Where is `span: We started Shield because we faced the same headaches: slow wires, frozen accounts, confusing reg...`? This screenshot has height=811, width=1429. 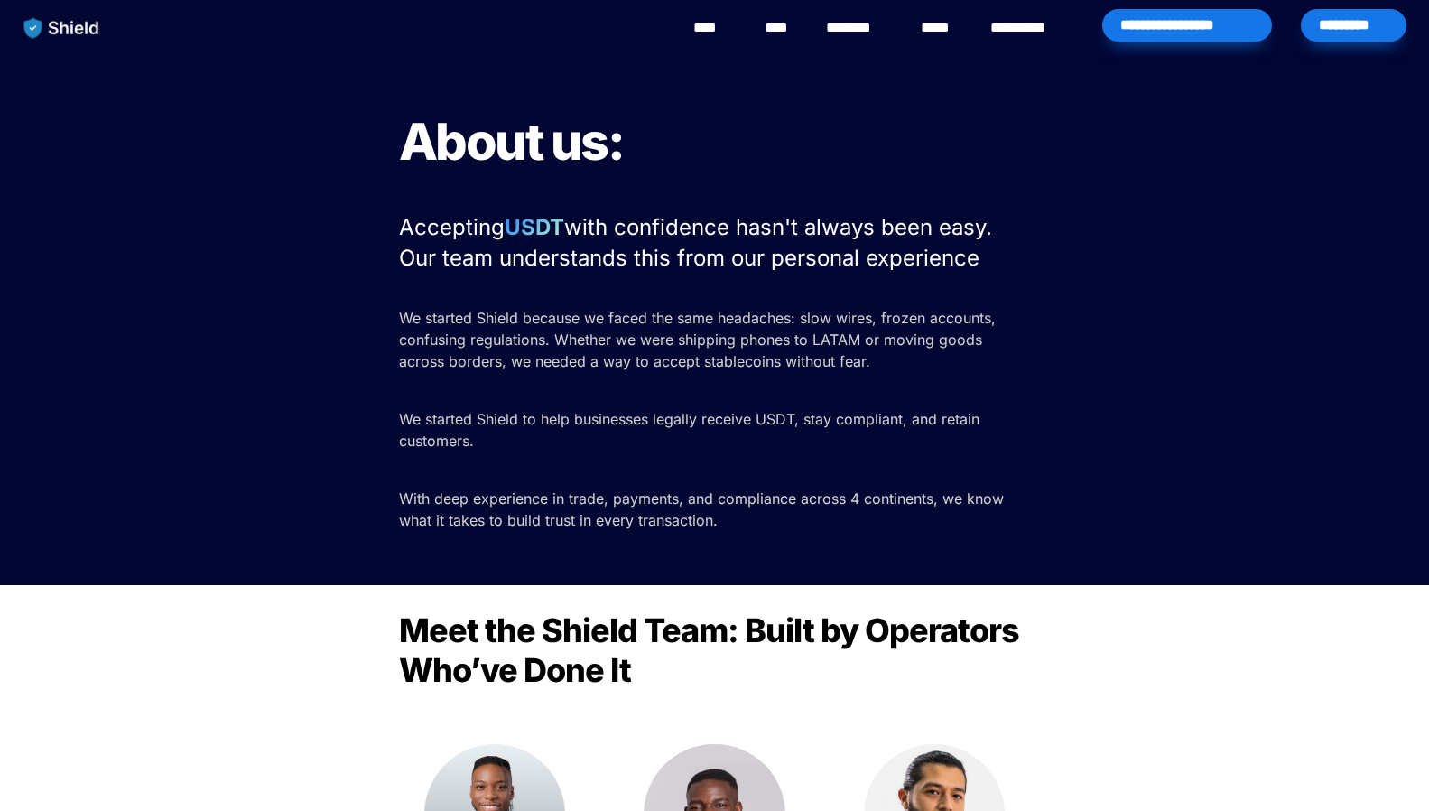 span: We started Shield because we faced the same headaches: slow wires, frozen accounts, confusing reg... is located at coordinates (700, 339).